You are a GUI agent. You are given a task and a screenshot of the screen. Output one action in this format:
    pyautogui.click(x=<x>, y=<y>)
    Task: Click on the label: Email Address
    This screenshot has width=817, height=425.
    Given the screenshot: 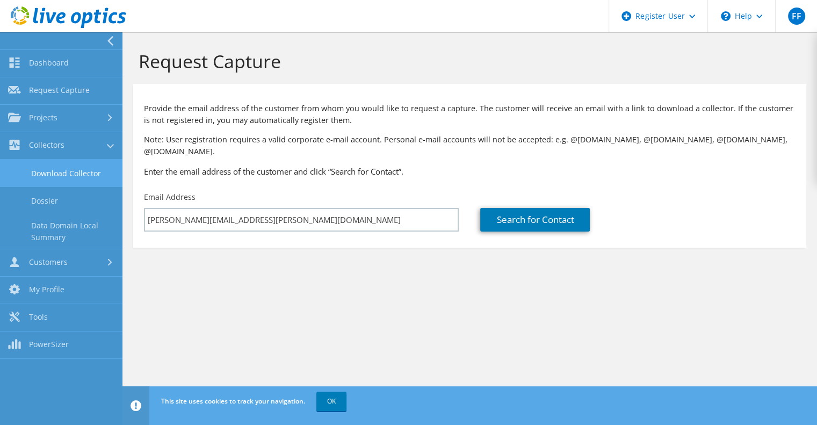 What is the action you would take?
    pyautogui.click(x=170, y=197)
    